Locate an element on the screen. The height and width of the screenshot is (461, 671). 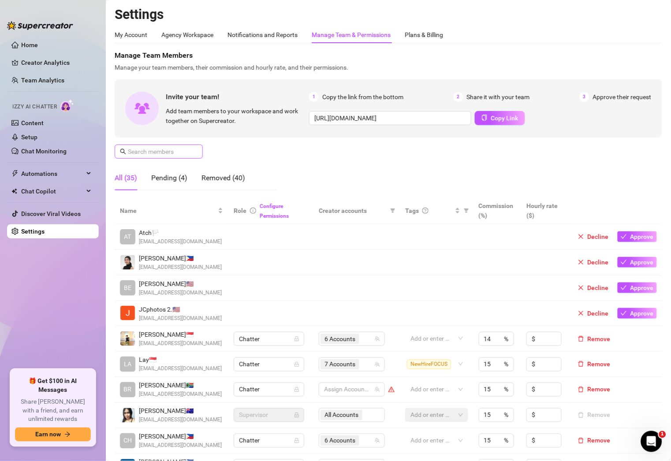
span: 3 is located at coordinates (584, 97).